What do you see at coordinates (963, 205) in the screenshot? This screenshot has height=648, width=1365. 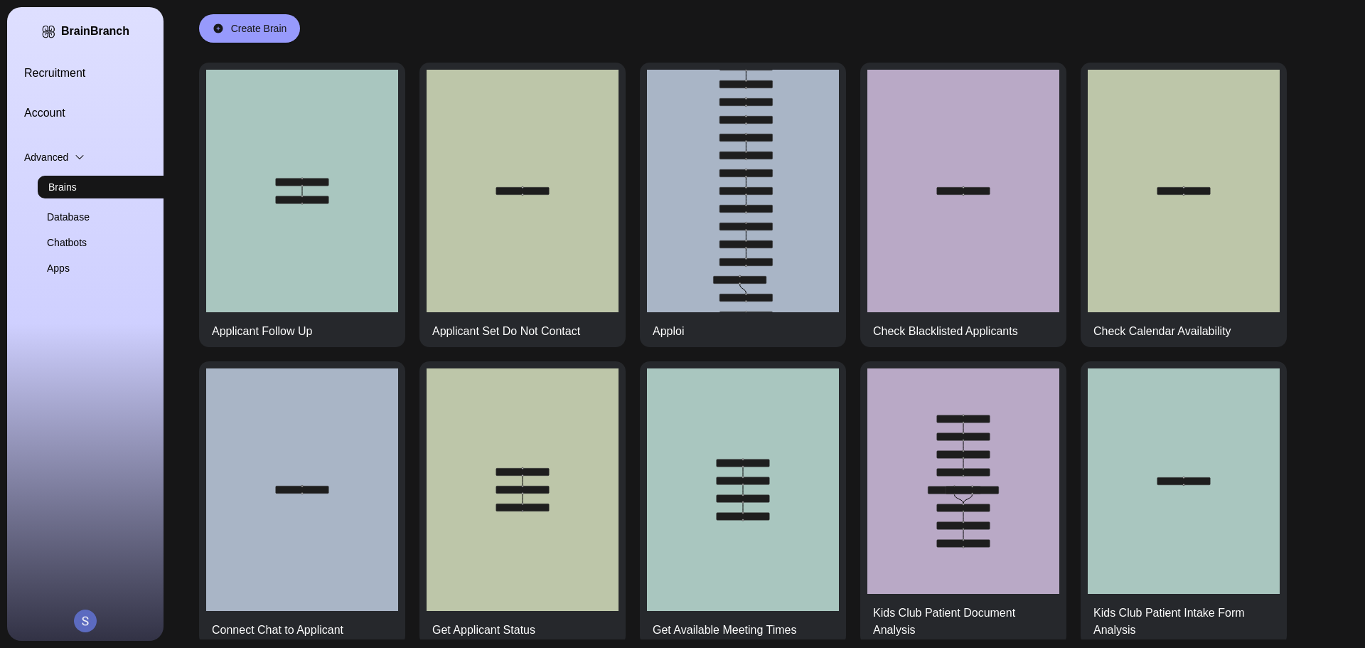 I see `a: Check Blacklisted Applicants` at bounding box center [963, 205].